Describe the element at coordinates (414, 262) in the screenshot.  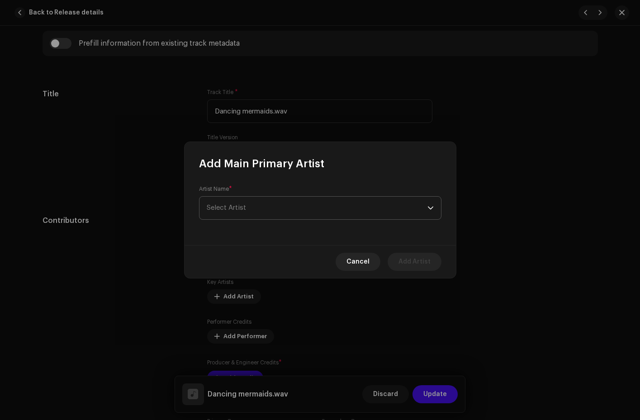
I see `button: Add Artist` at that location.